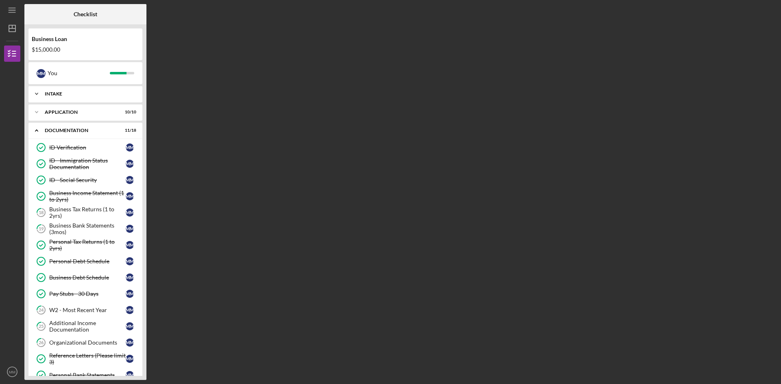 The height and width of the screenshot is (384, 781). Describe the element at coordinates (85, 310) in the screenshot. I see `a: 24W2 - Most Recent YearMM` at that location.